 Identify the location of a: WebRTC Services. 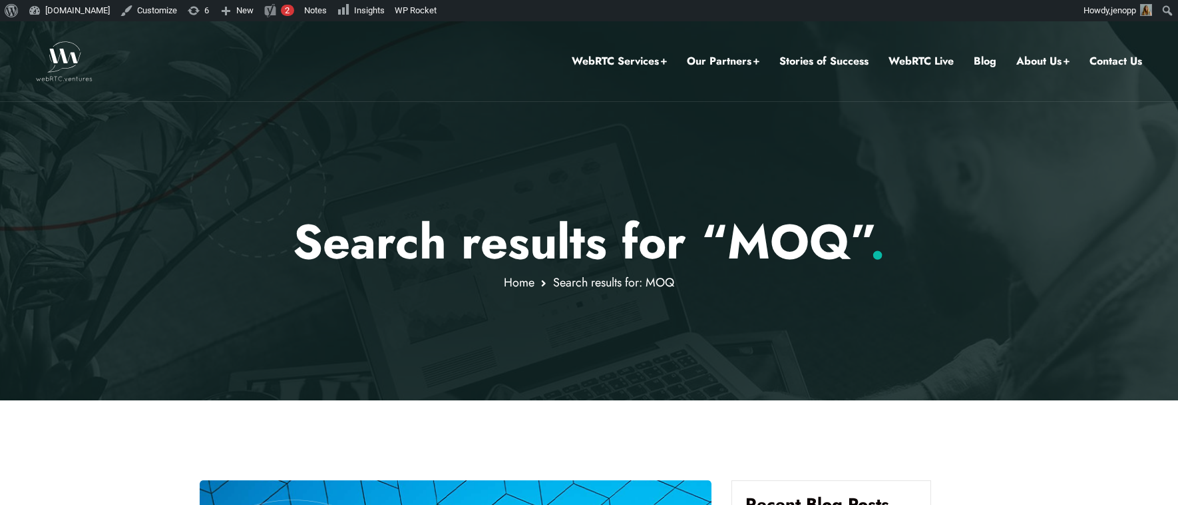
(619, 61).